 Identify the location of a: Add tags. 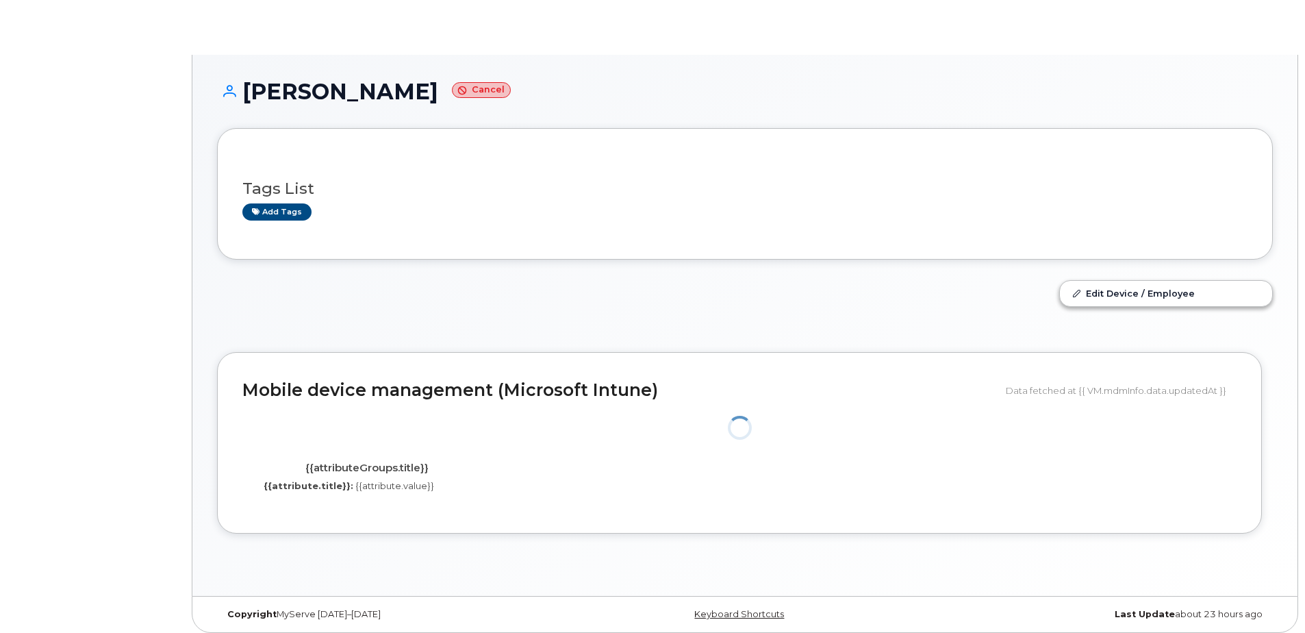
(277, 212).